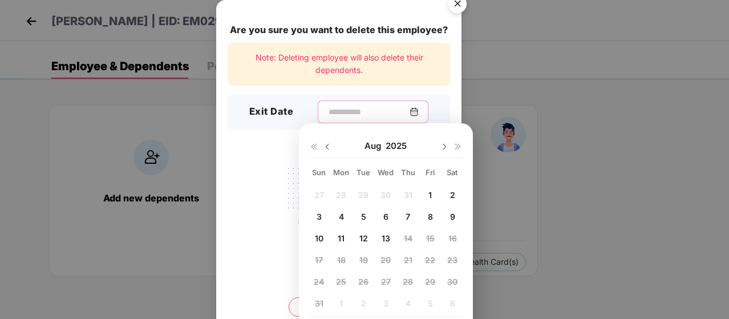 The width and height of the screenshot is (729, 319). Describe the element at coordinates (339, 206) in the screenshot. I see `img: svg+xml;base64,PHN2ZyB4bWxucz0iaHR0cDovL3d3dy53My5vcmcvMjAwMC9zdmciIHdpZHRoPSIyMjQiIGhlaWdodD0iMT...` at that location.